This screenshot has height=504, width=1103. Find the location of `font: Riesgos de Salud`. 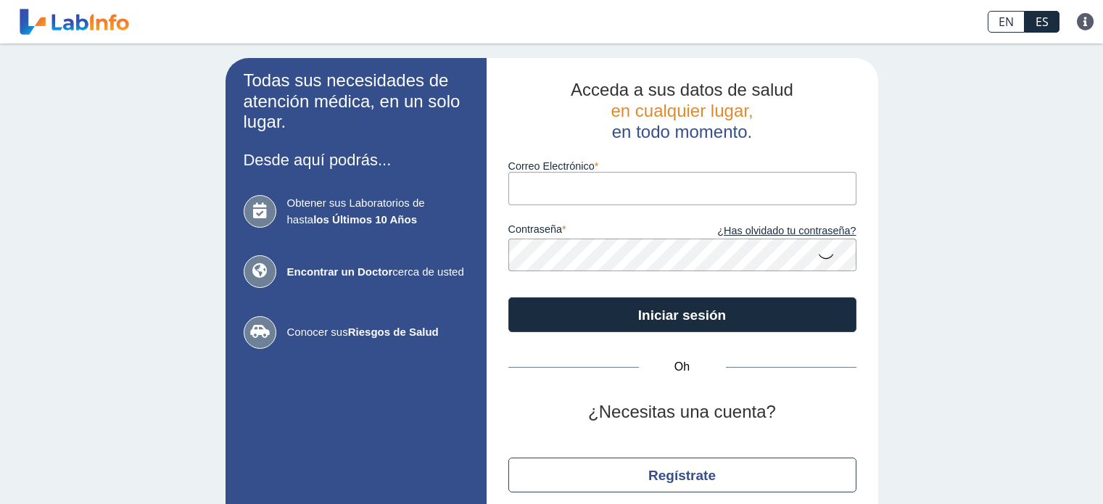

font: Riesgos de Salud is located at coordinates (393, 332).